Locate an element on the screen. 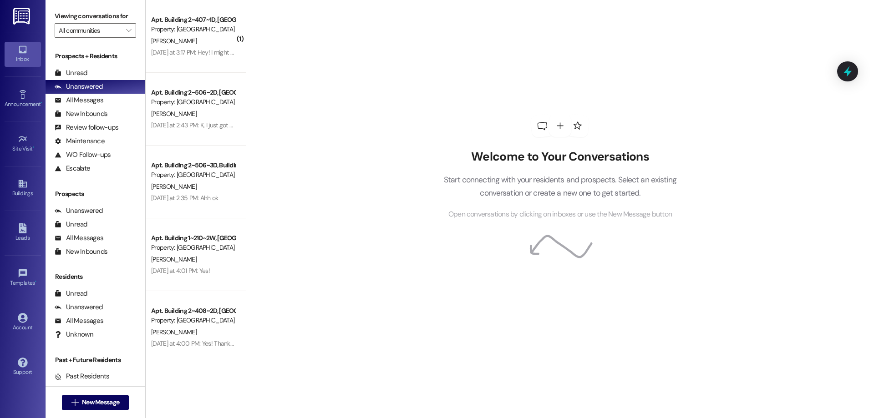 This screenshot has width=874, height=418. button: New Message is located at coordinates (96, 403).